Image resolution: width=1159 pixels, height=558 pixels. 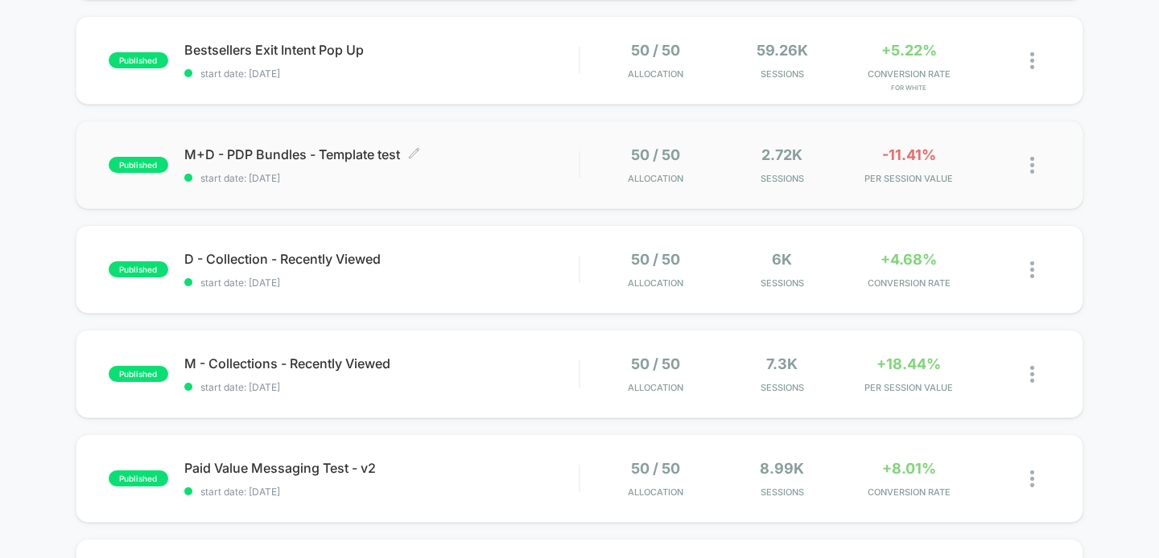 I want to click on span: +18.44%, so click(x=909, y=364).